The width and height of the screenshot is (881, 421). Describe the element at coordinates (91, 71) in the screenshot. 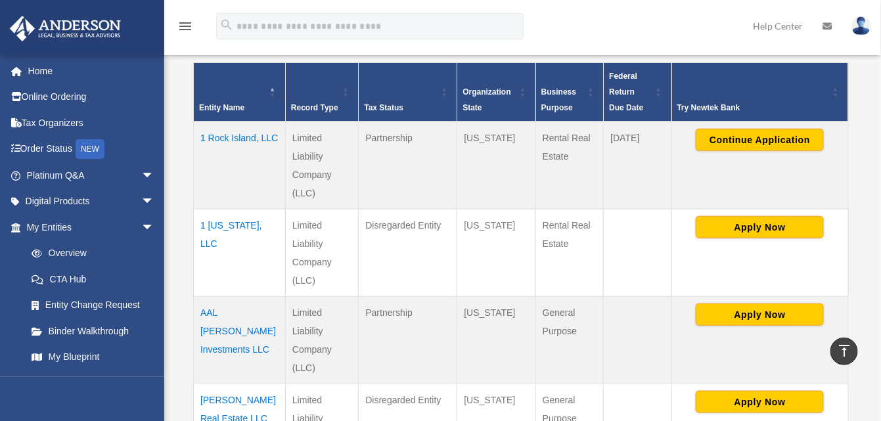

I see `a: Home` at that location.